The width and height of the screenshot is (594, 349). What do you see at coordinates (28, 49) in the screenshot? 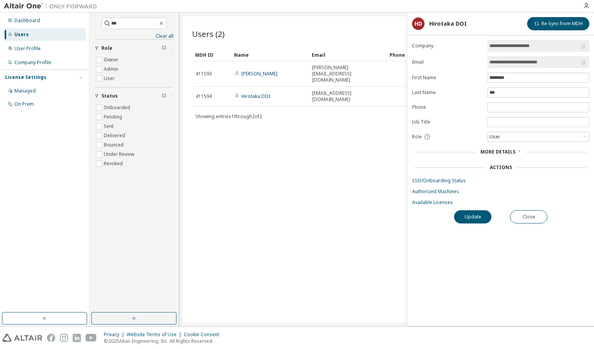
I see `div: User Profile` at bounding box center [28, 49].